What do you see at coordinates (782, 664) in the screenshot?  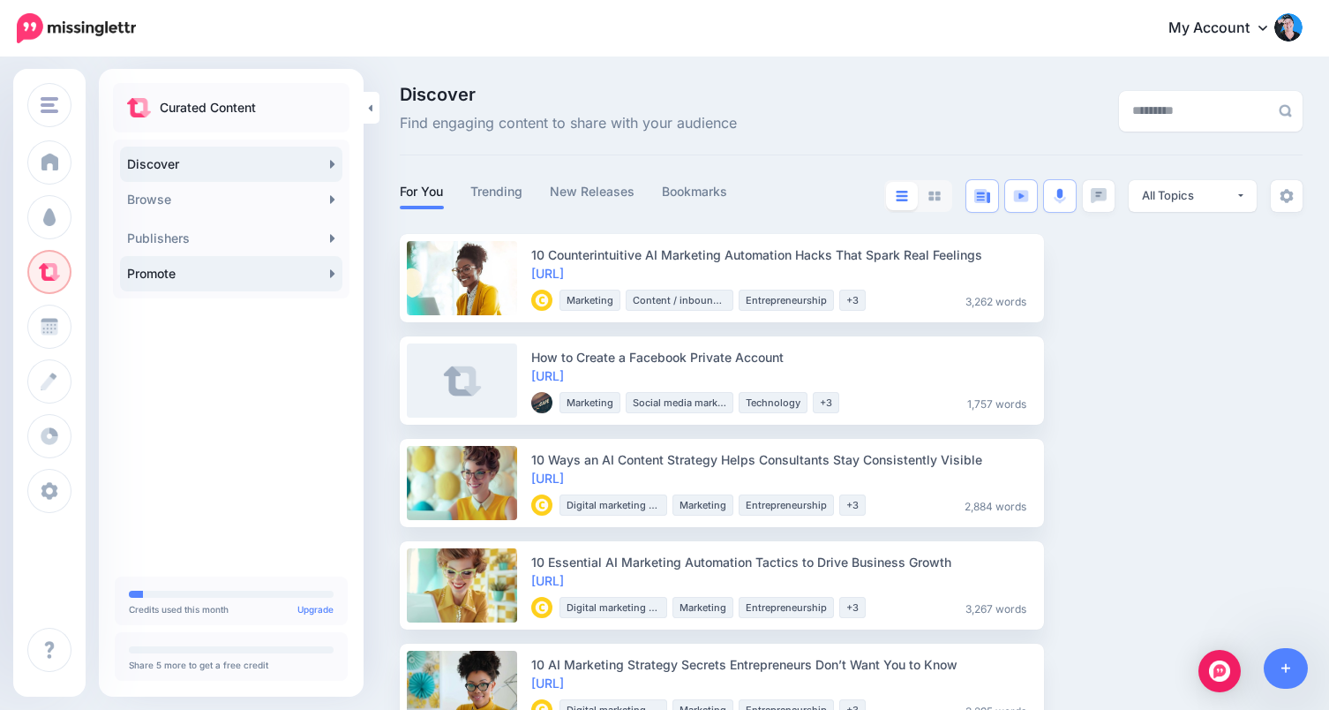 I see `div: 10 AI Marketing Strategy Secrets Entrepreneurs Don’t Want You to Know` at bounding box center [782, 664].